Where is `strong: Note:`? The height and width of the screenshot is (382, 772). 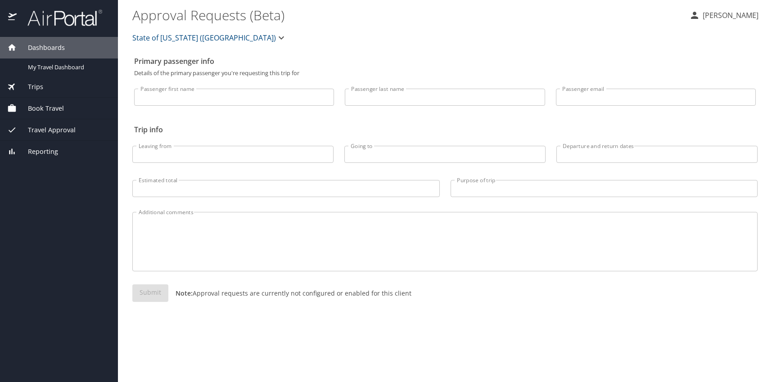 strong: Note: is located at coordinates (184, 293).